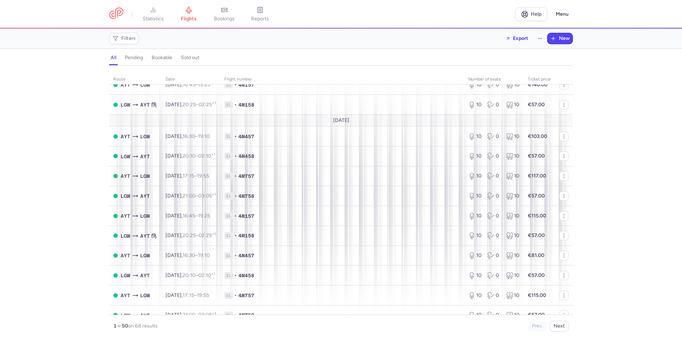 The height and width of the screenshot is (340, 682). Describe the element at coordinates (189, 315) in the screenshot. I see `time: 21:00` at that location.